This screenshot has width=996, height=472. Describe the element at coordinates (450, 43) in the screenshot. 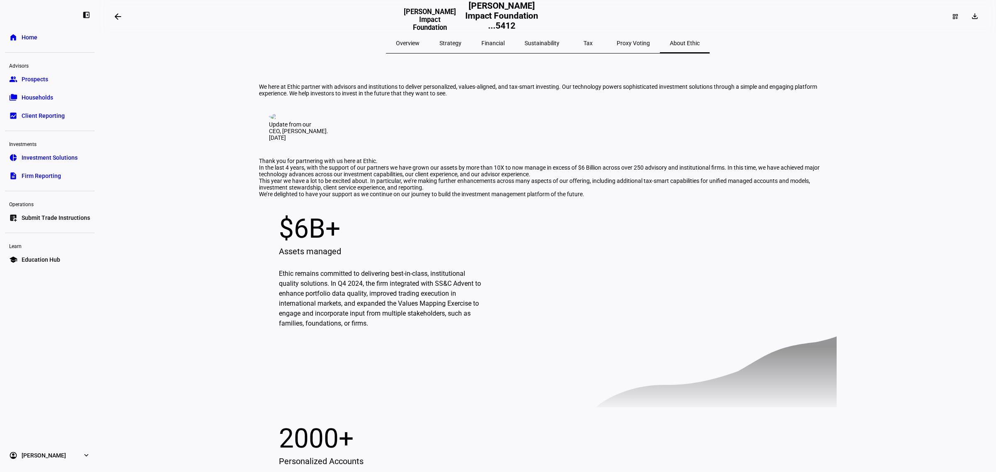

I see `span: Strategy` at that location.